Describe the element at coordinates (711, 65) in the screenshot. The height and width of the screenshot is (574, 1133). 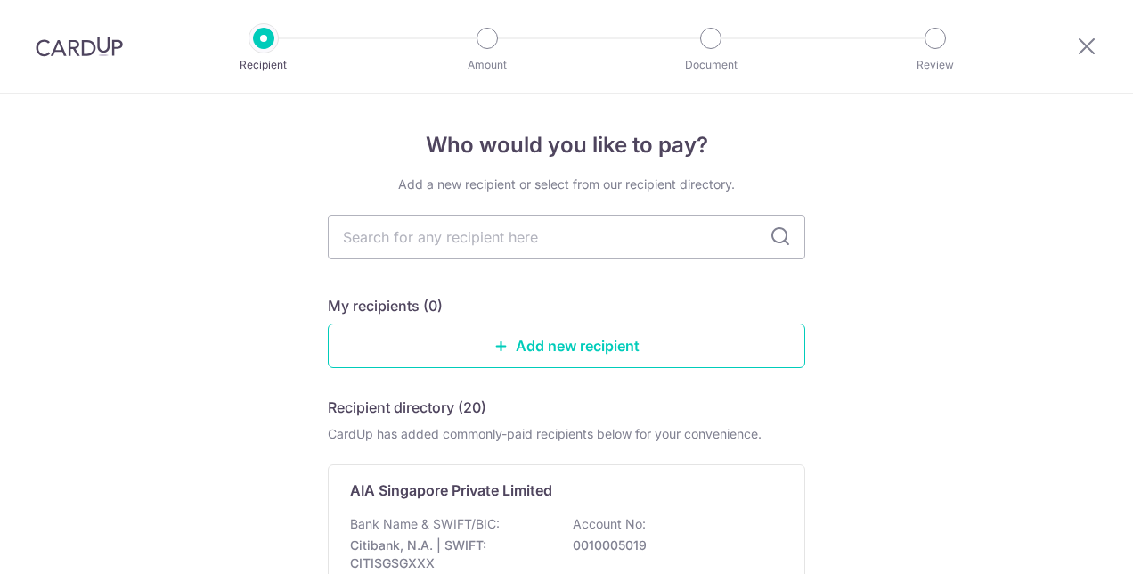
I see `p: Document` at that location.